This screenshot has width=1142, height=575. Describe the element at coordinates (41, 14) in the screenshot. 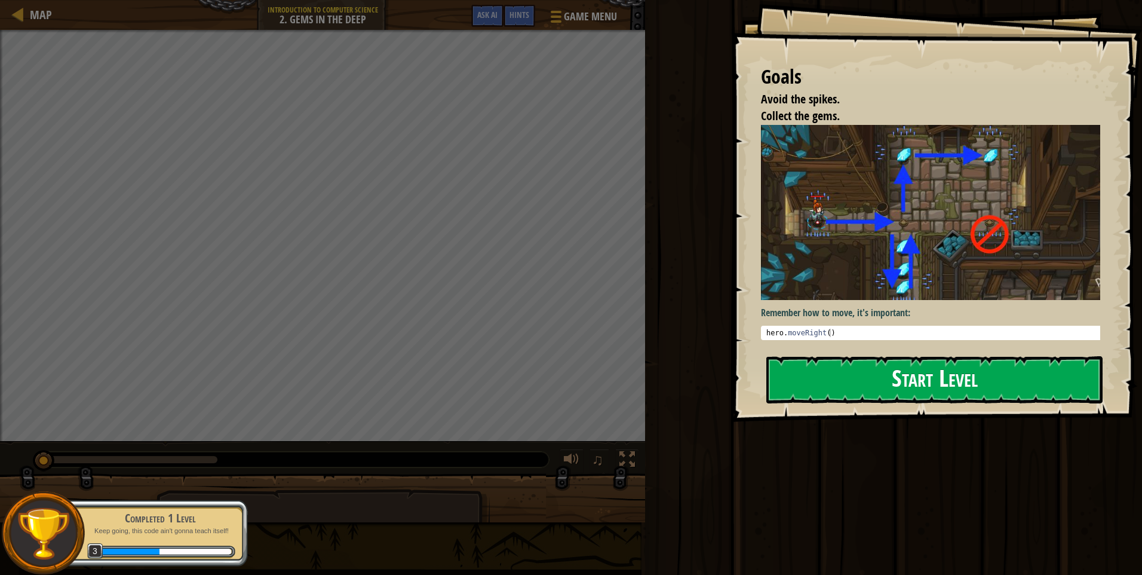

I see `span: Map` at that location.